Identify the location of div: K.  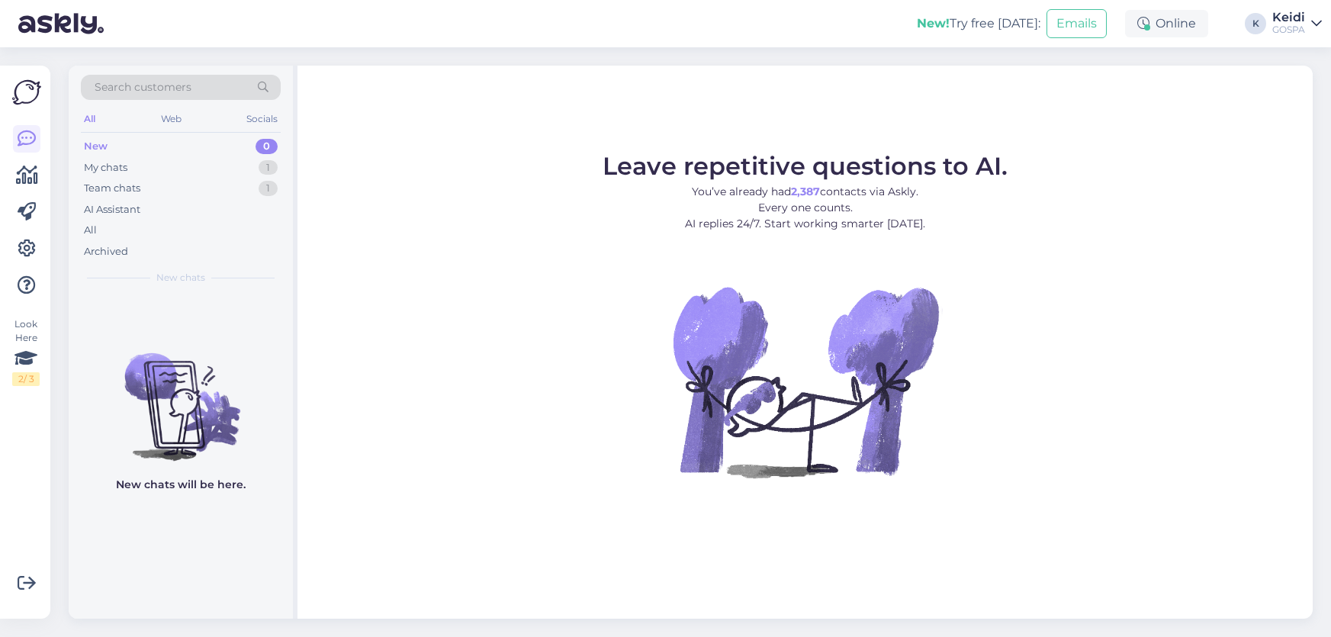
(1256, 24).